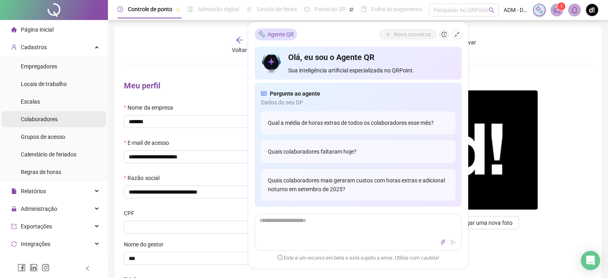  I want to click on span: Gestão de férias, so click(276, 9).